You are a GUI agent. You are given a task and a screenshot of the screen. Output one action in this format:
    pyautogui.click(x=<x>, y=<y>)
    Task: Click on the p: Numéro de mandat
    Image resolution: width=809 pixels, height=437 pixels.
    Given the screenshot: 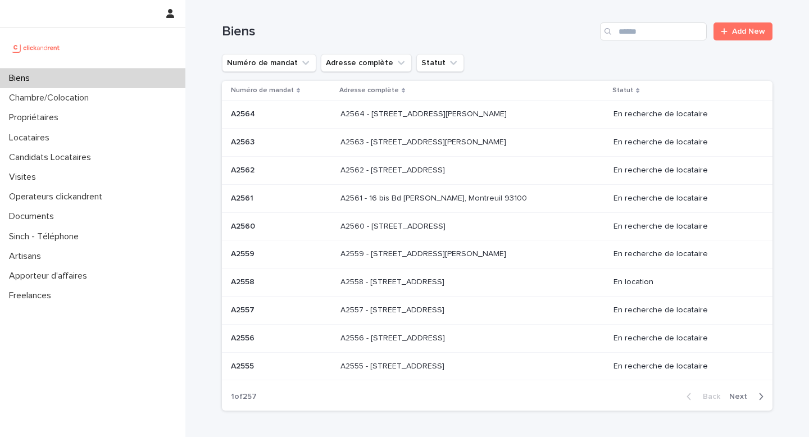 What is the action you would take?
    pyautogui.click(x=262, y=90)
    